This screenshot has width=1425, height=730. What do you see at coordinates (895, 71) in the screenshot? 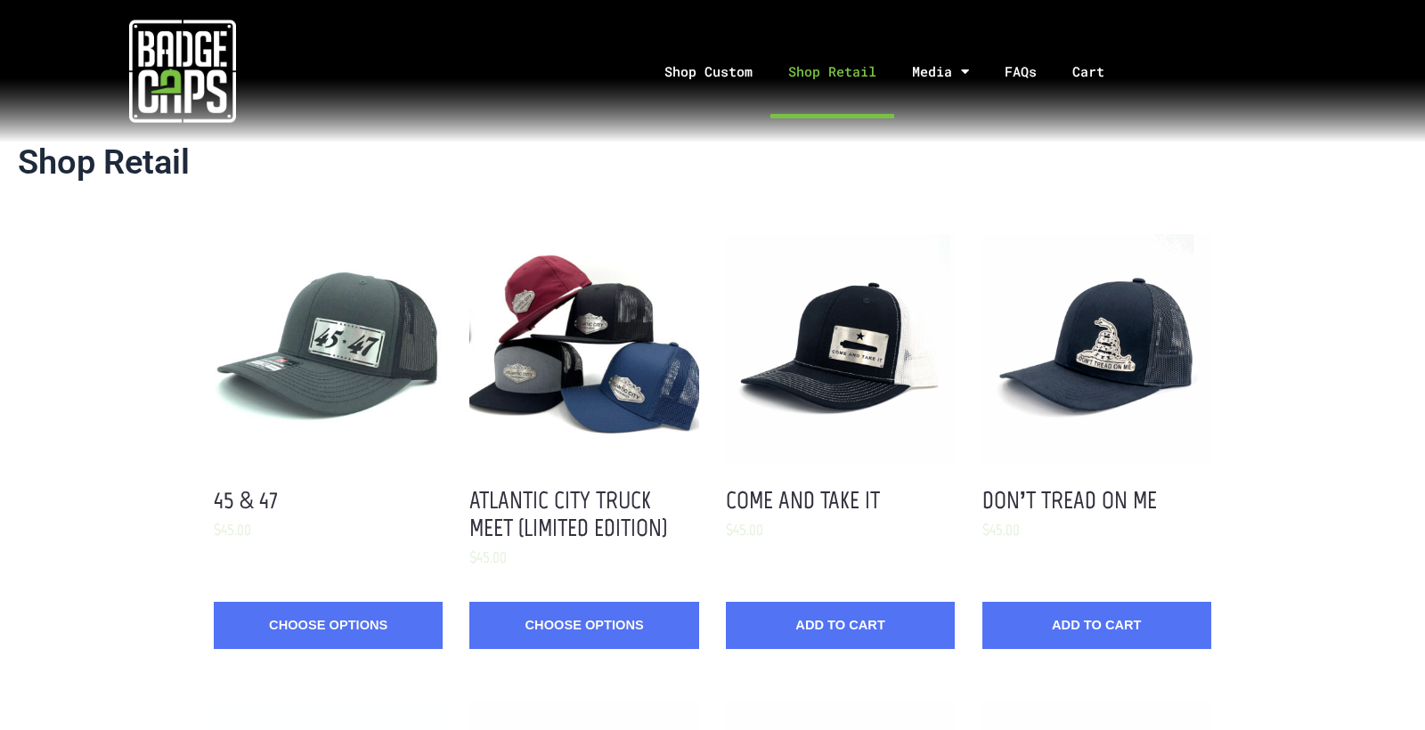
I see `nav: Menu` at bounding box center [895, 71].